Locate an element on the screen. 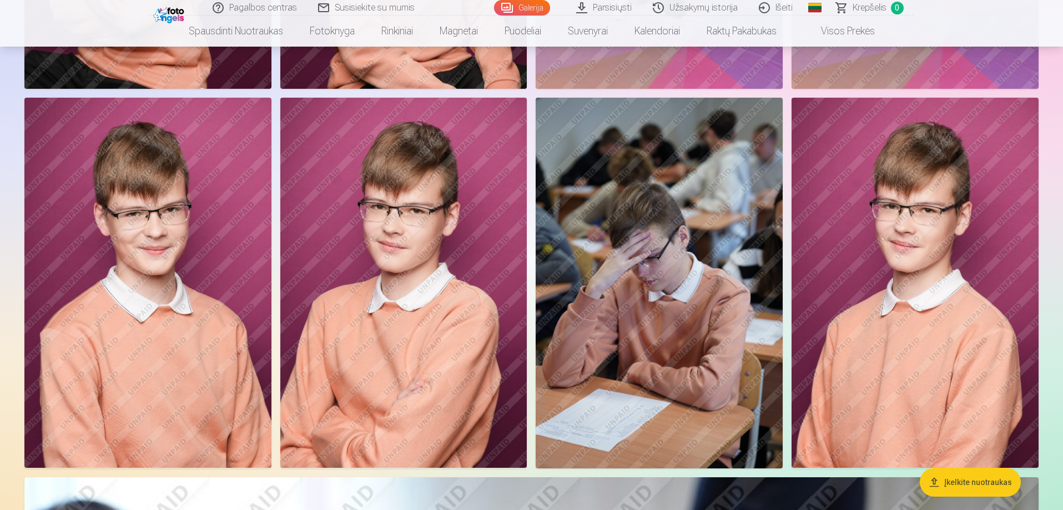 The width and height of the screenshot is (1063, 510). img: /fa2 is located at coordinates (170, 14).